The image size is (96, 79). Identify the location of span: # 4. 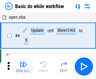
(17, 36).